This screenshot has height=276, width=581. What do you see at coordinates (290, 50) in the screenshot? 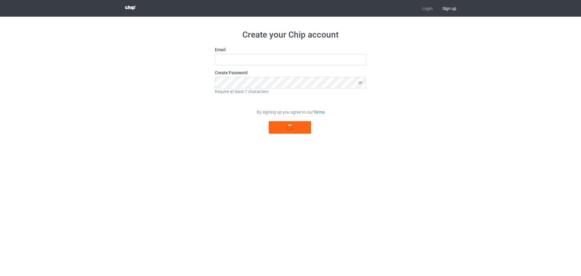
I see `label: Email` at bounding box center [290, 50].